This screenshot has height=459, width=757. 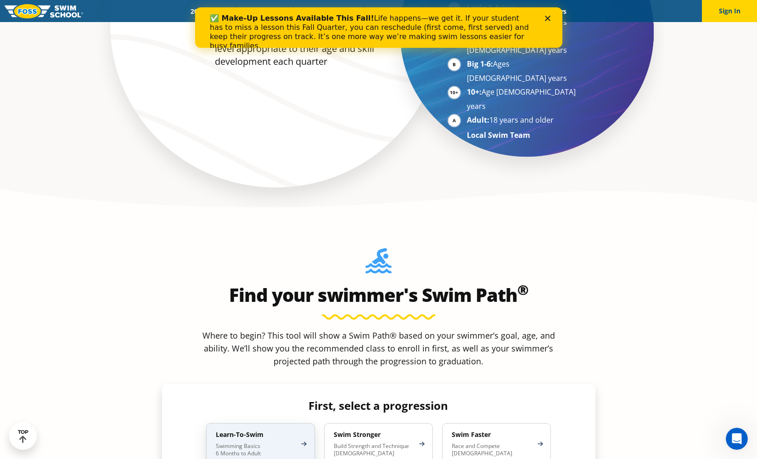 I want to click on h4: Swim Stronger, so click(x=374, y=434).